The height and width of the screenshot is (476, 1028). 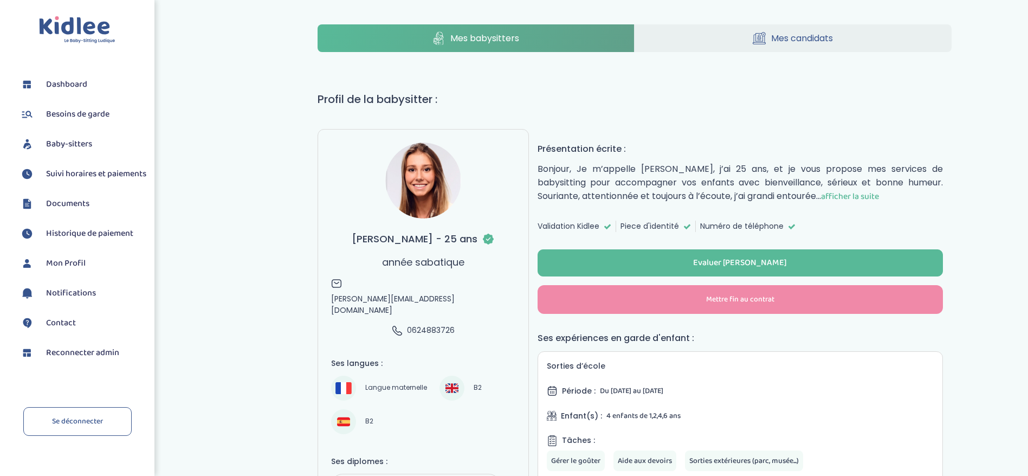 I want to click on img: besoin.svg, so click(x=27, y=114).